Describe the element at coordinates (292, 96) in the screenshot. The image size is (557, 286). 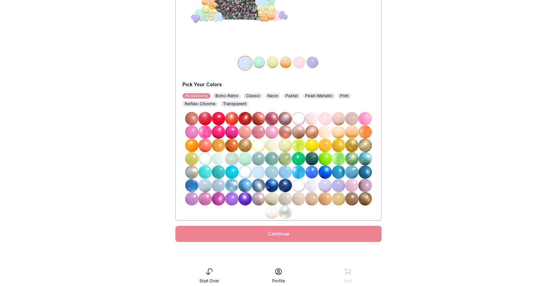
I see `div: Pastel` at that location.